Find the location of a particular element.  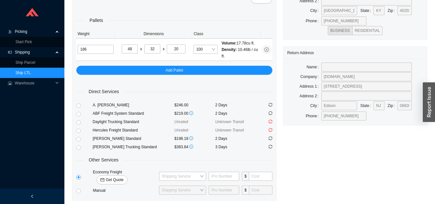

label: Address 1 is located at coordinates (310, 86).